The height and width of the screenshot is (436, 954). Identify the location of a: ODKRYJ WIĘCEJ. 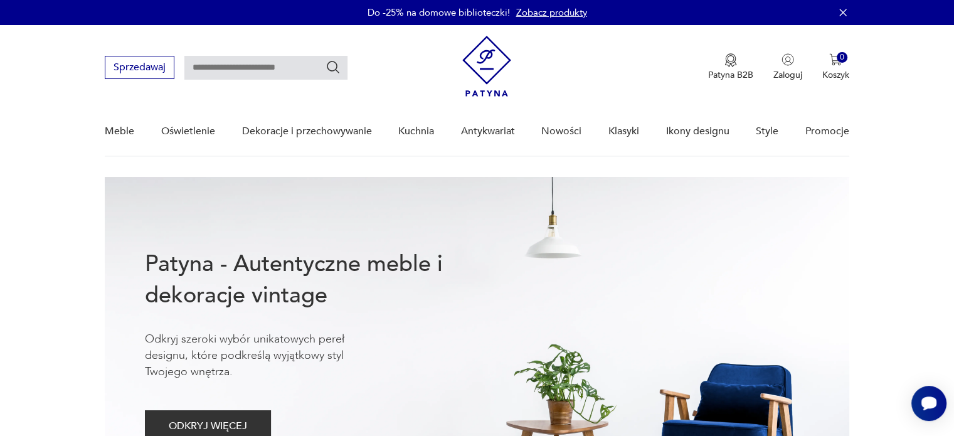
(208, 427).